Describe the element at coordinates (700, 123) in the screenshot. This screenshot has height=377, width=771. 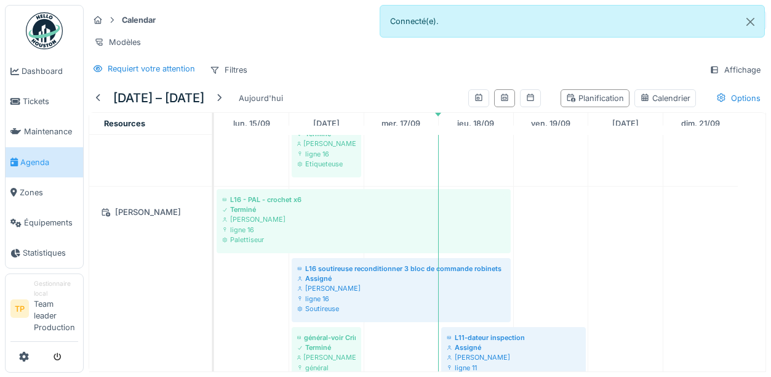
I see `a: 21 septembre 2025` at that location.